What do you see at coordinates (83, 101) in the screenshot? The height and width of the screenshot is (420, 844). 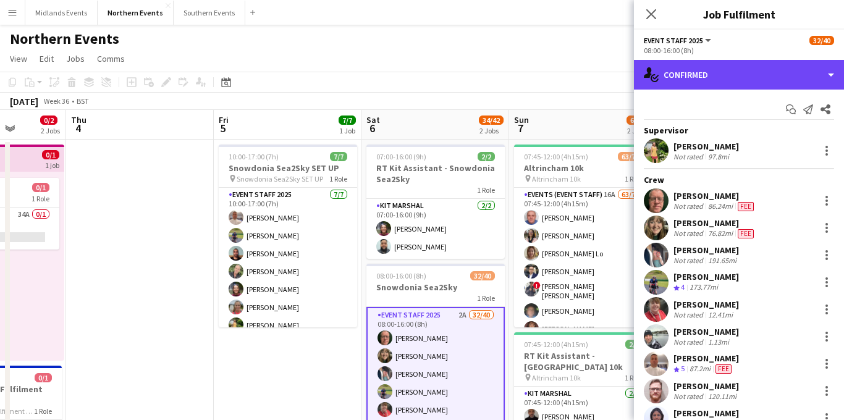 I see `div: BST` at bounding box center [83, 101].